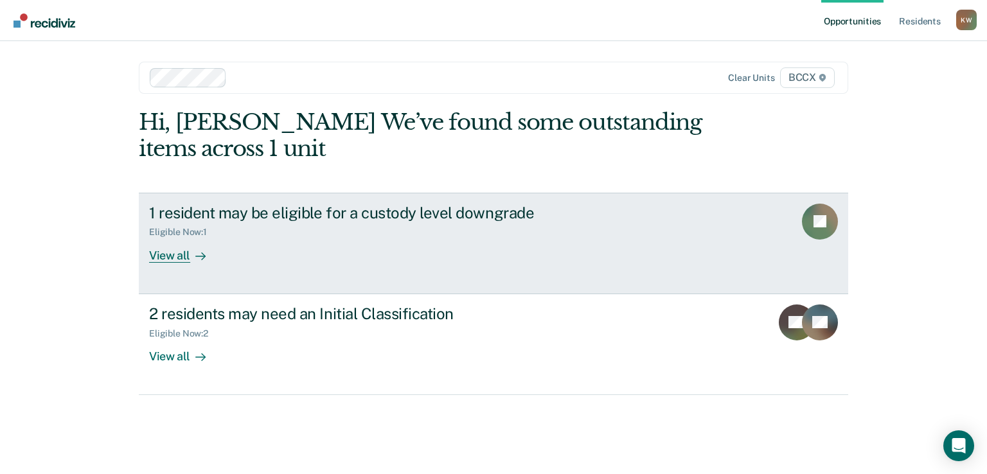  Describe the element at coordinates (959, 446) in the screenshot. I see `div: Open Intercom Messenger` at that location.